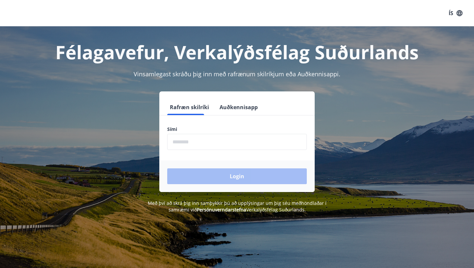  I want to click on button: Rafræn skilríki, so click(189, 107).